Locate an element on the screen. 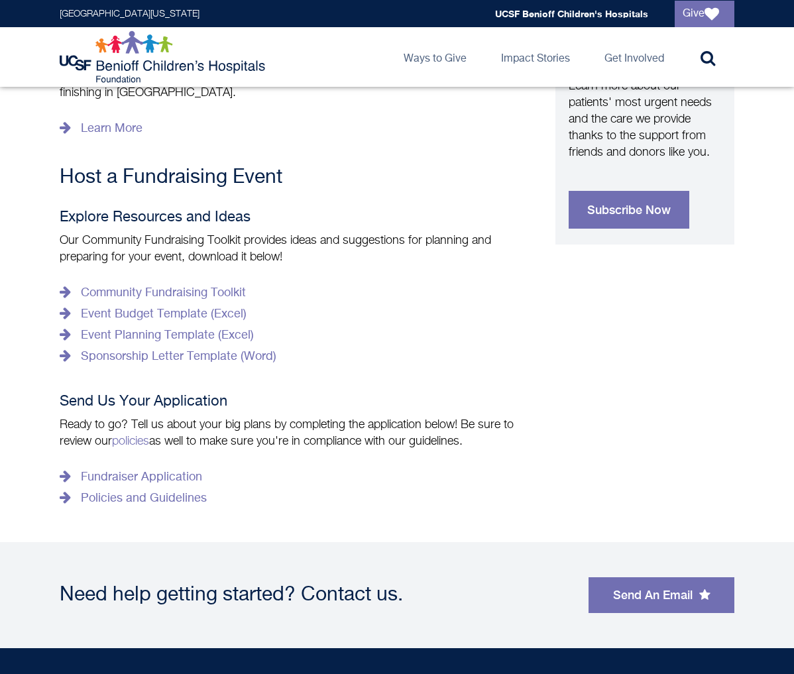  a: Sponsorship Letter Template (Word) is located at coordinates (168, 357).